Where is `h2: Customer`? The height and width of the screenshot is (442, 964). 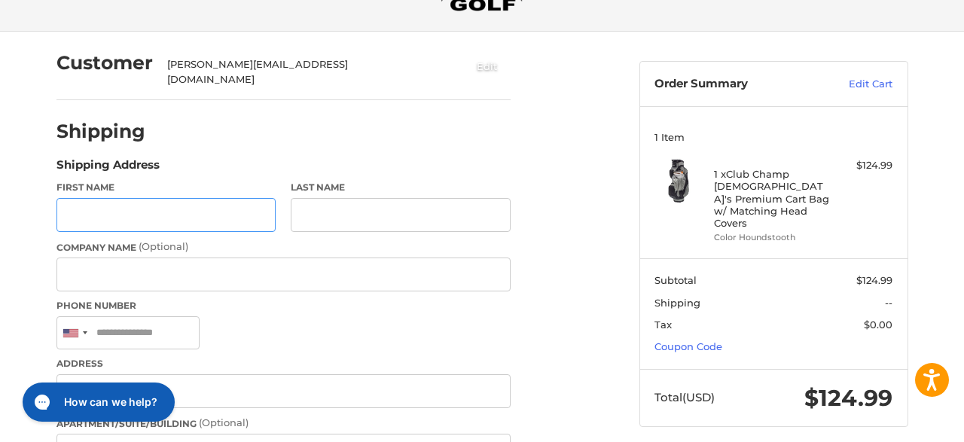 h2: Customer is located at coordinates (105, 62).